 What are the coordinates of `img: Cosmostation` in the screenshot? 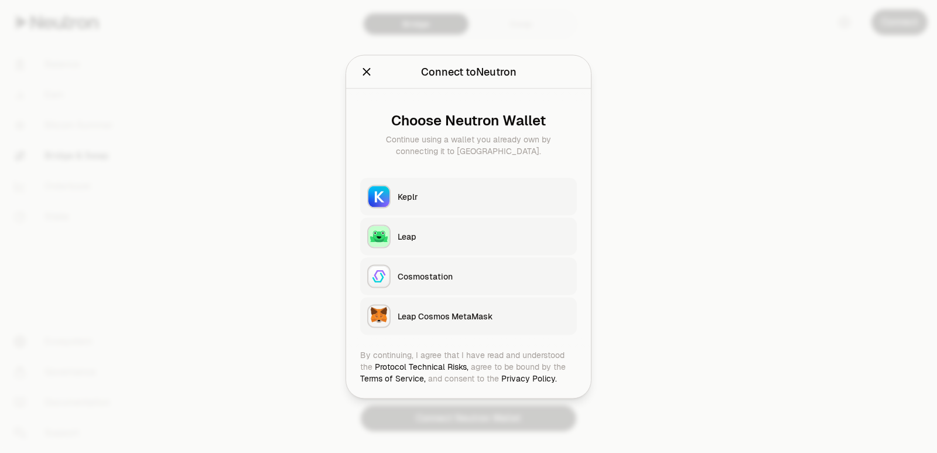 It's located at (379, 276).